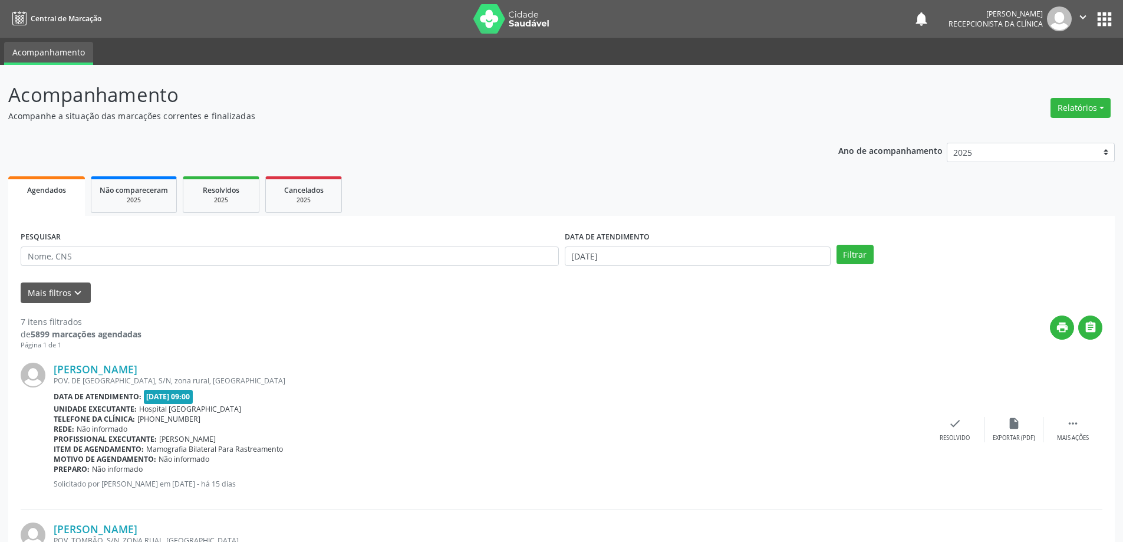 Image resolution: width=1123 pixels, height=542 pixels. Describe the element at coordinates (81, 321) in the screenshot. I see `div: 7 itens filtrados` at that location.